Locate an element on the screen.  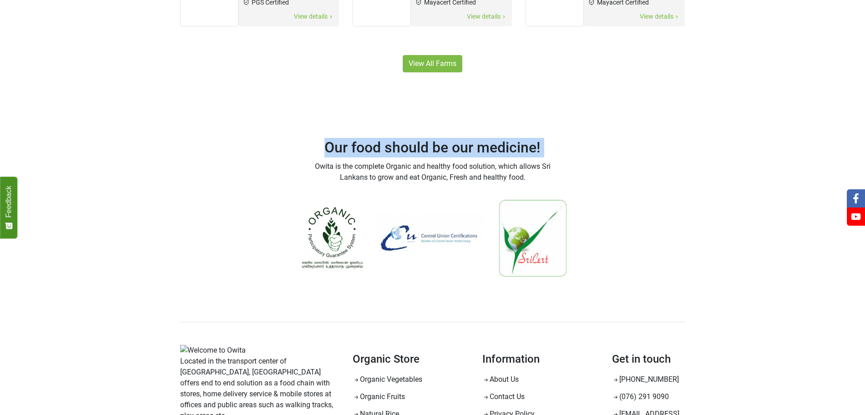
h2: Our food should be our medicine! is located at coordinates (433, 148).